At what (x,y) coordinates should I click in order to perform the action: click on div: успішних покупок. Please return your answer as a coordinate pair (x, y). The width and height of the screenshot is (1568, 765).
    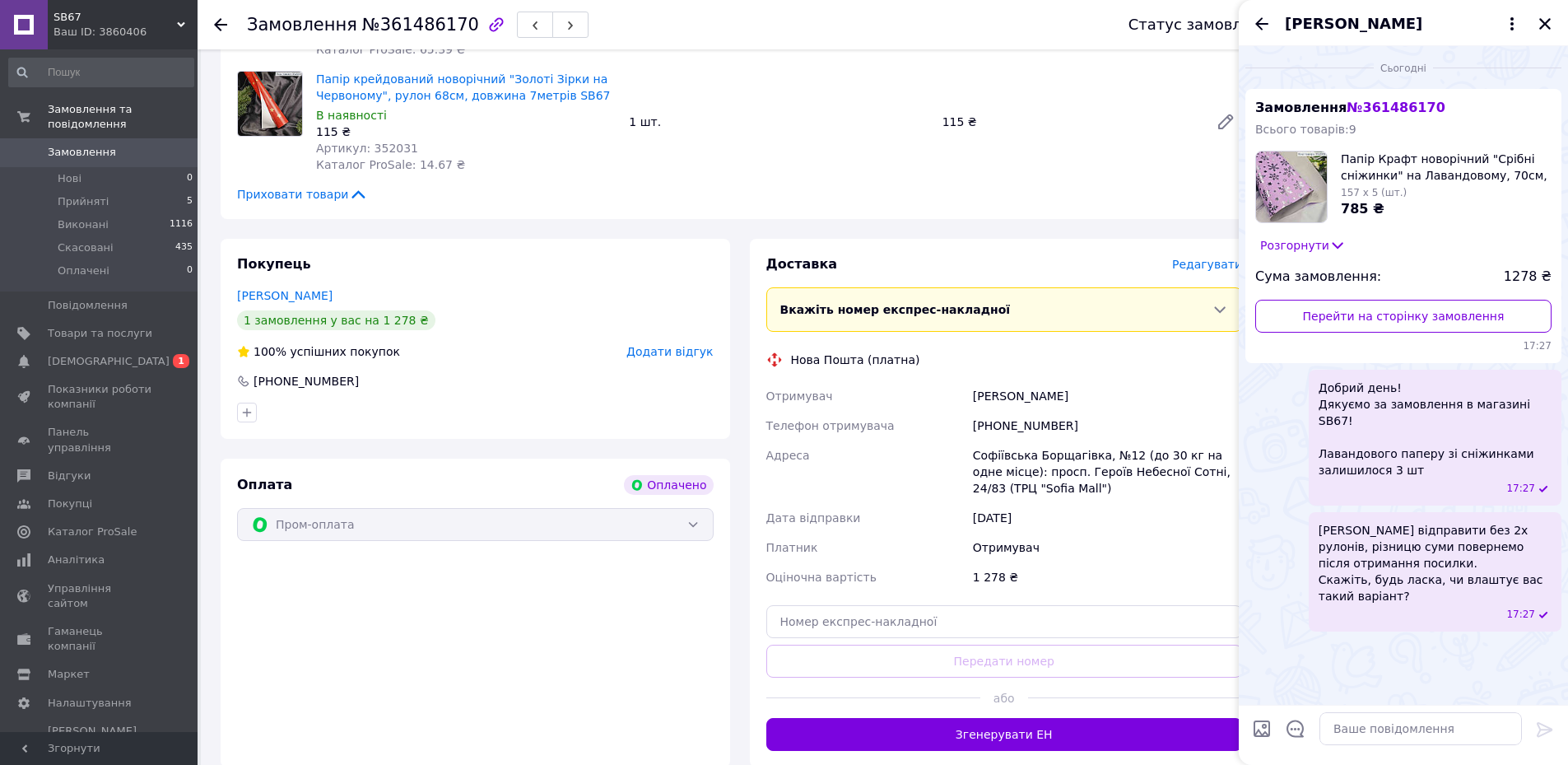
    Looking at the image, I should click on (319, 351).